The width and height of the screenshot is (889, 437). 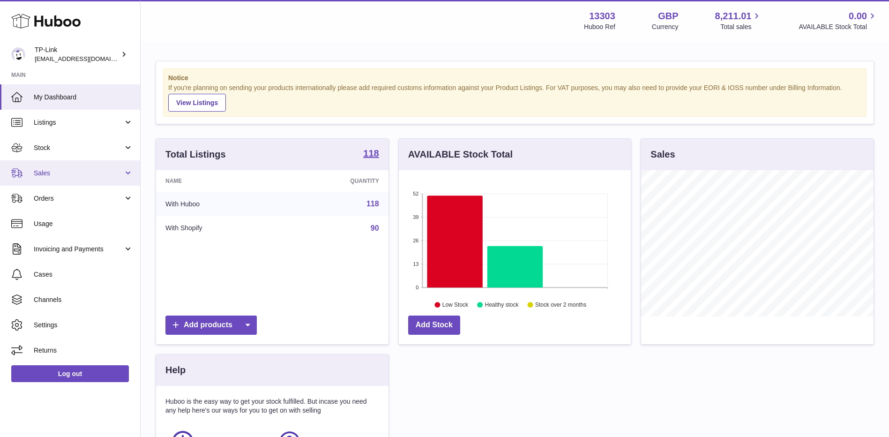 I want to click on a: Add Stock, so click(x=434, y=325).